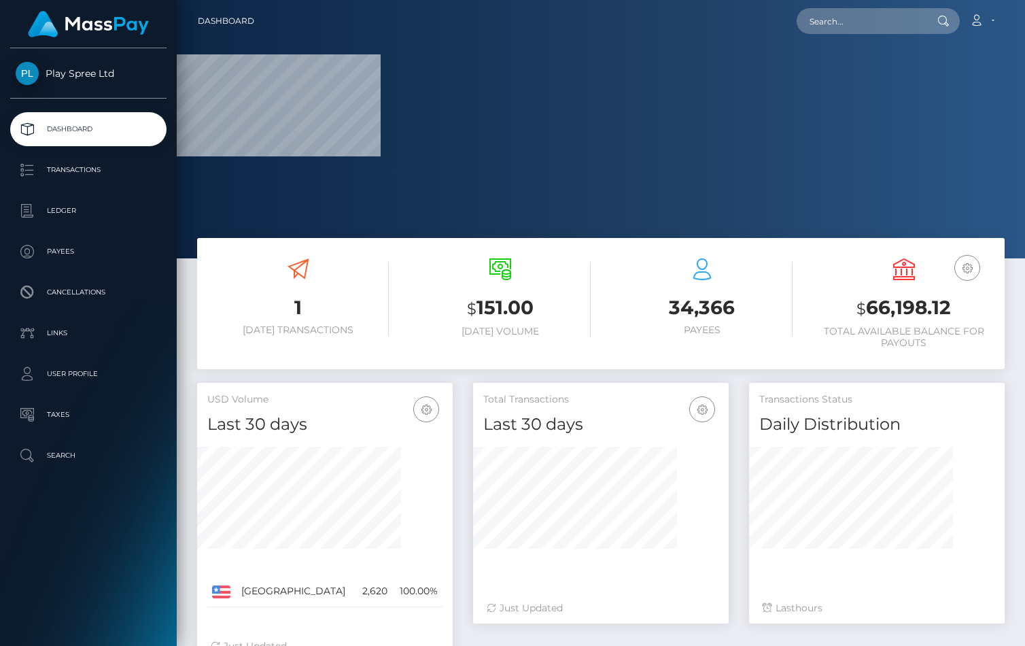 This screenshot has height=646, width=1025. Describe the element at coordinates (88, 333) in the screenshot. I see `a: Links` at that location.